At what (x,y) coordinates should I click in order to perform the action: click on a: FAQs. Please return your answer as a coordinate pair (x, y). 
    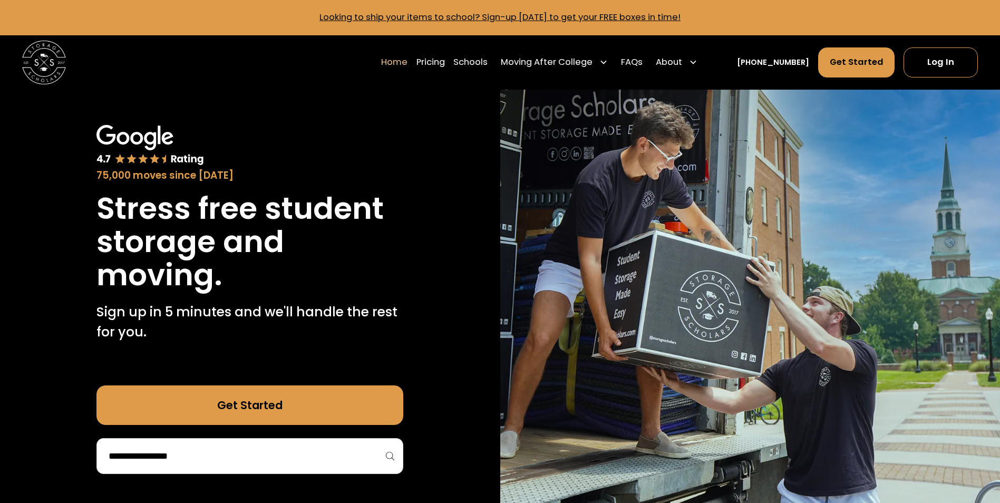
    Looking at the image, I should click on (632, 62).